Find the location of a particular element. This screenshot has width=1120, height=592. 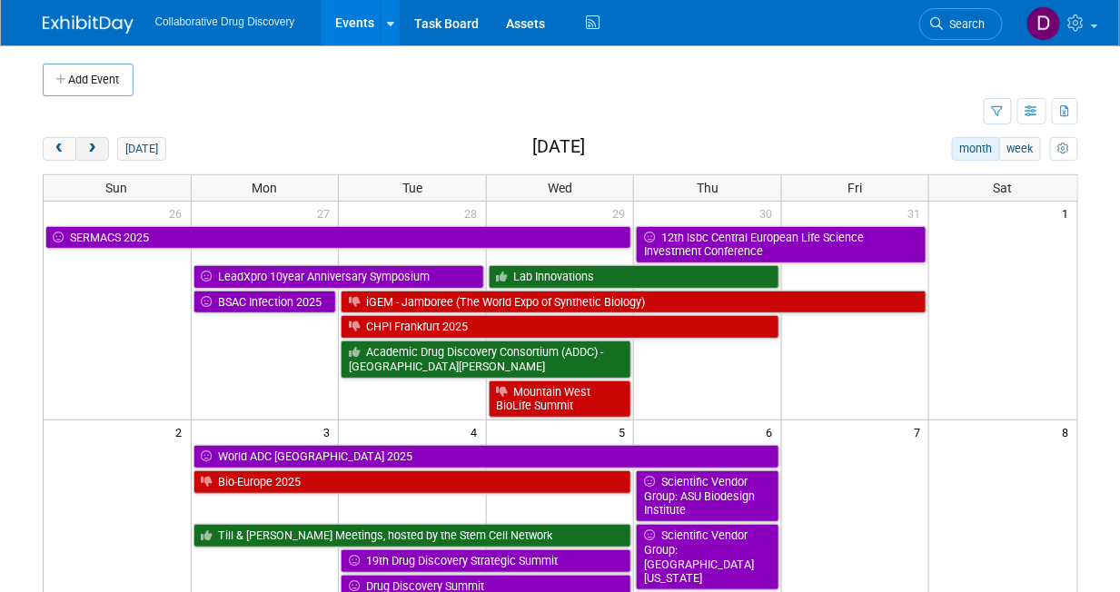

span: Sun is located at coordinates (117, 188).